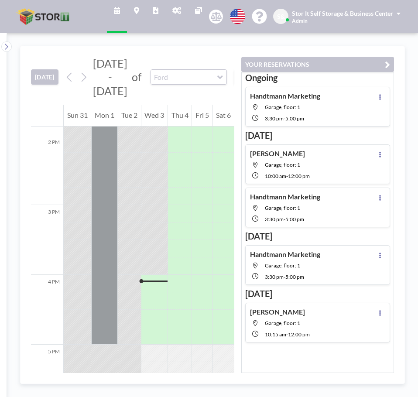  Describe the element at coordinates (318, 64) in the screenshot. I see `button: YOUR RESERVATIONS` at that location.